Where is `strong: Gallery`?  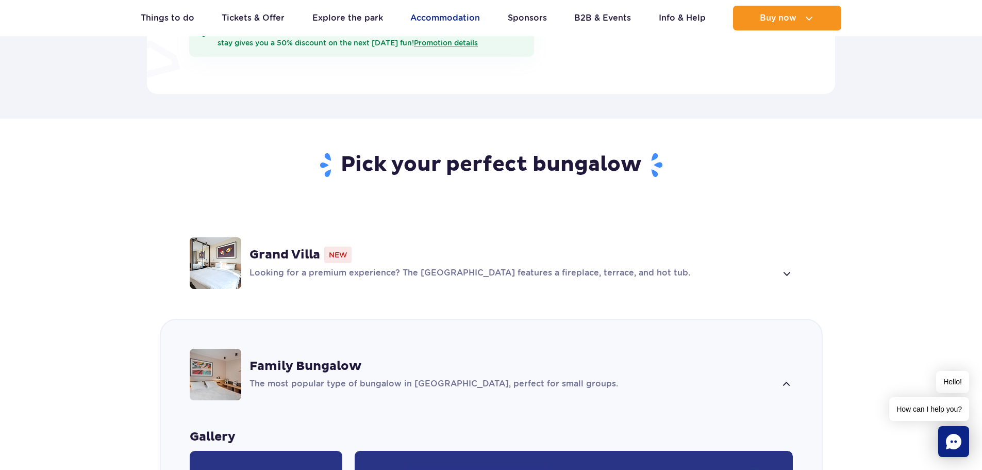
strong: Gallery is located at coordinates (491, 437).